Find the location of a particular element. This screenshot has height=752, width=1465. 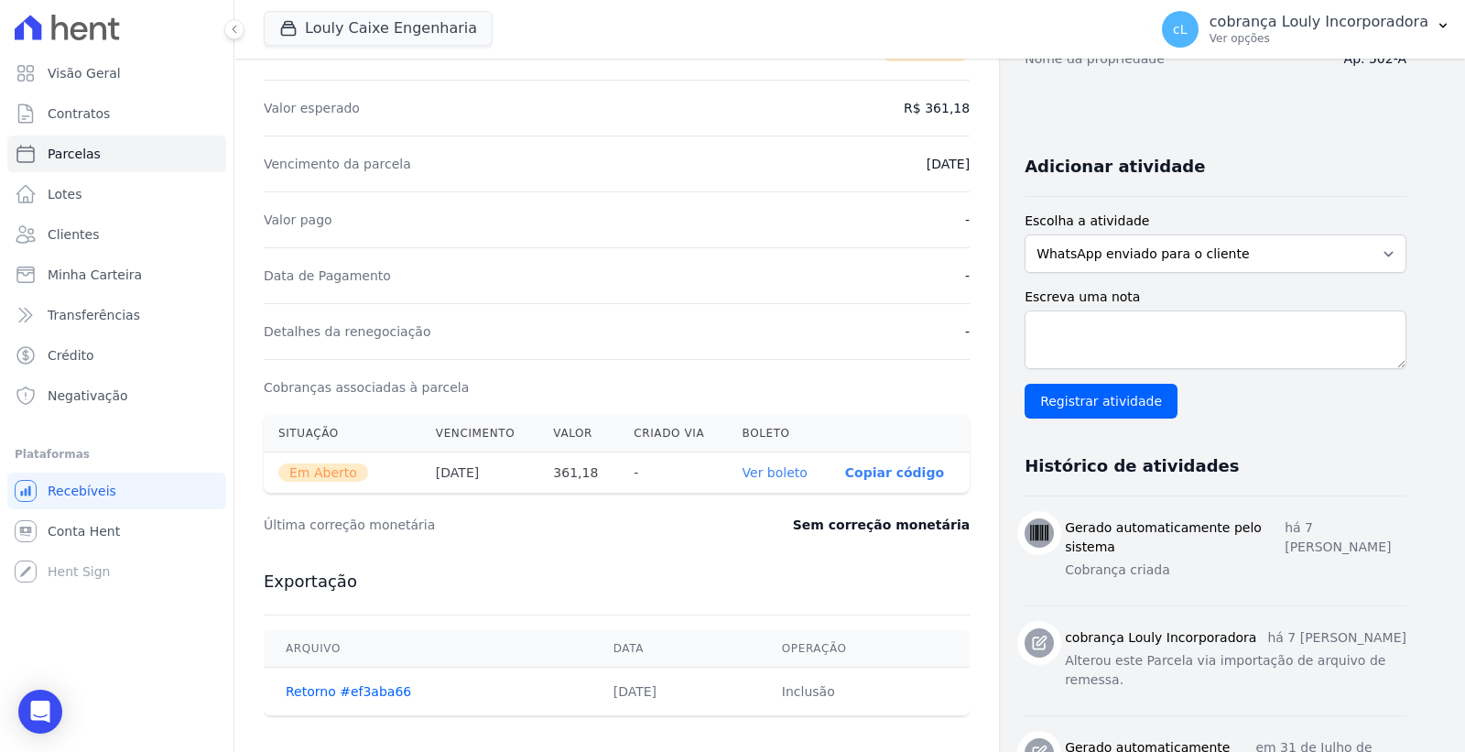

p: Copiar código is located at coordinates (894, 472).